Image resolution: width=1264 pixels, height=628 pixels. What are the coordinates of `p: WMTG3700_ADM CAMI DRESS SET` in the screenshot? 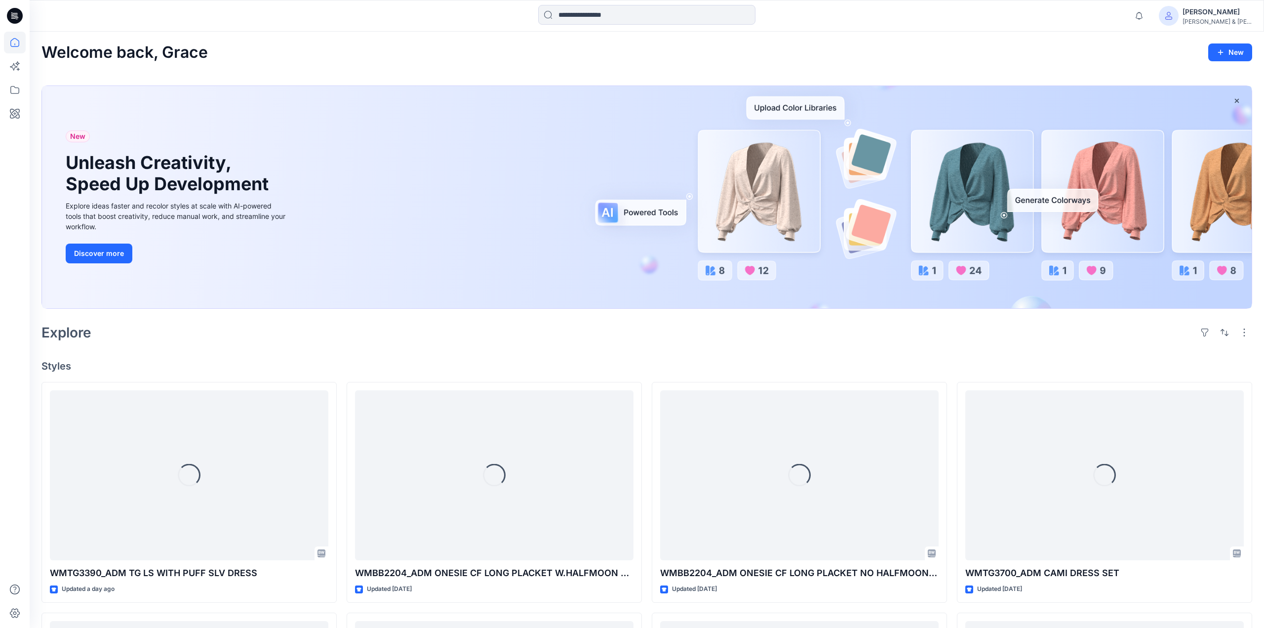 It's located at (1105, 573).